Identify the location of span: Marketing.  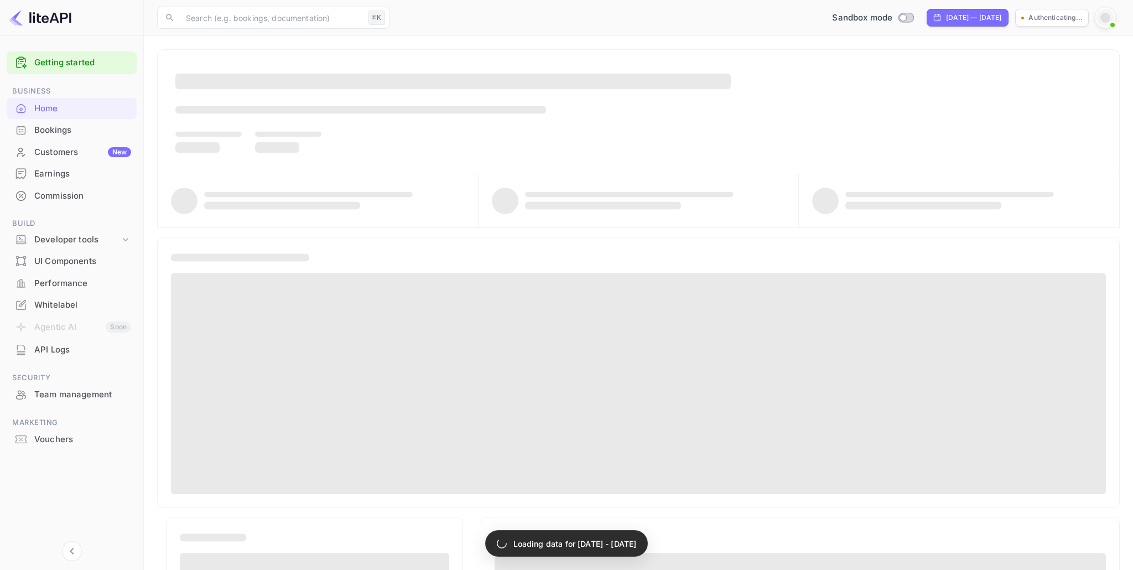
(71, 423).